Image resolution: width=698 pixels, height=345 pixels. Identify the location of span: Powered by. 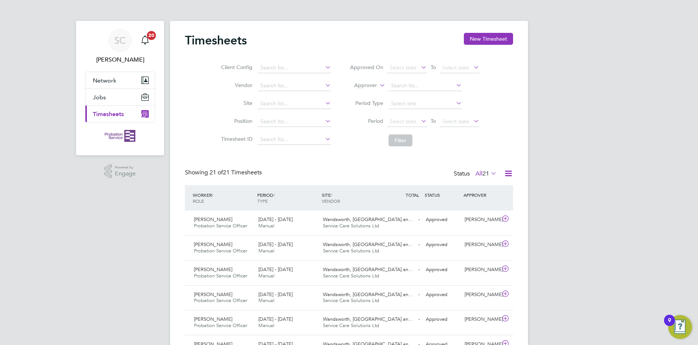
(125, 167).